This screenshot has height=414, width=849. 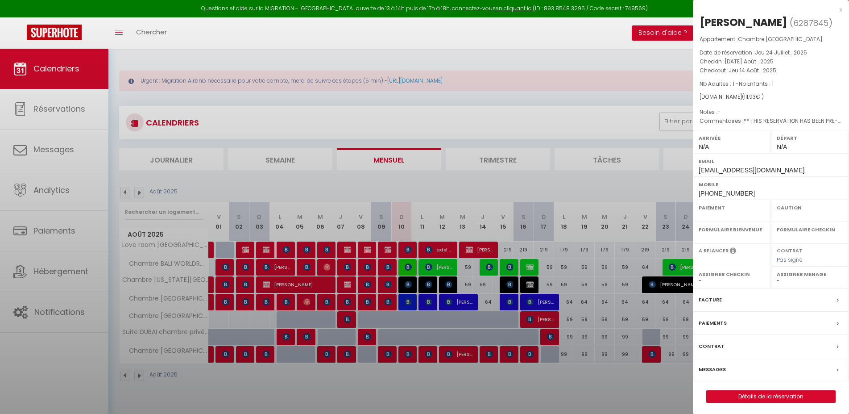 I want to click on i: Sélectionner OUI si vous souhaiter envoyer les séquences de messages post-checkout, so click(x=733, y=252).